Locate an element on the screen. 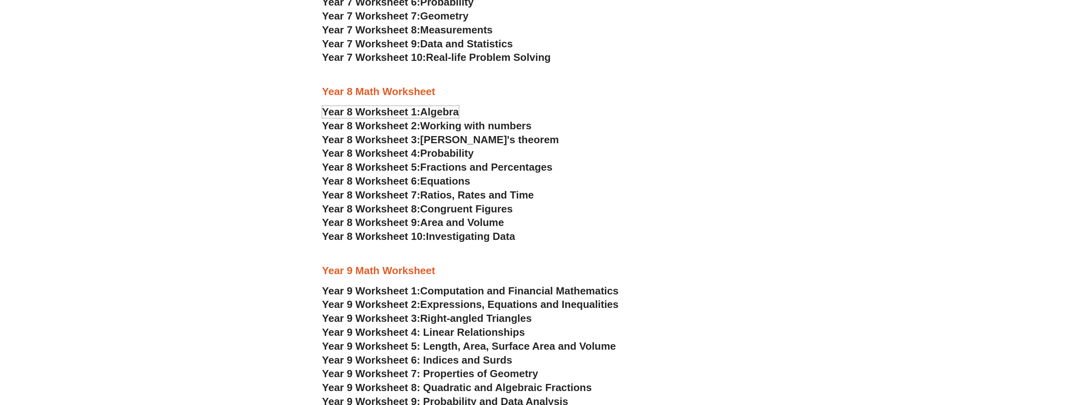 Image resolution: width=1090 pixels, height=405 pixels. div: Chat Widget is located at coordinates (1024, 360).